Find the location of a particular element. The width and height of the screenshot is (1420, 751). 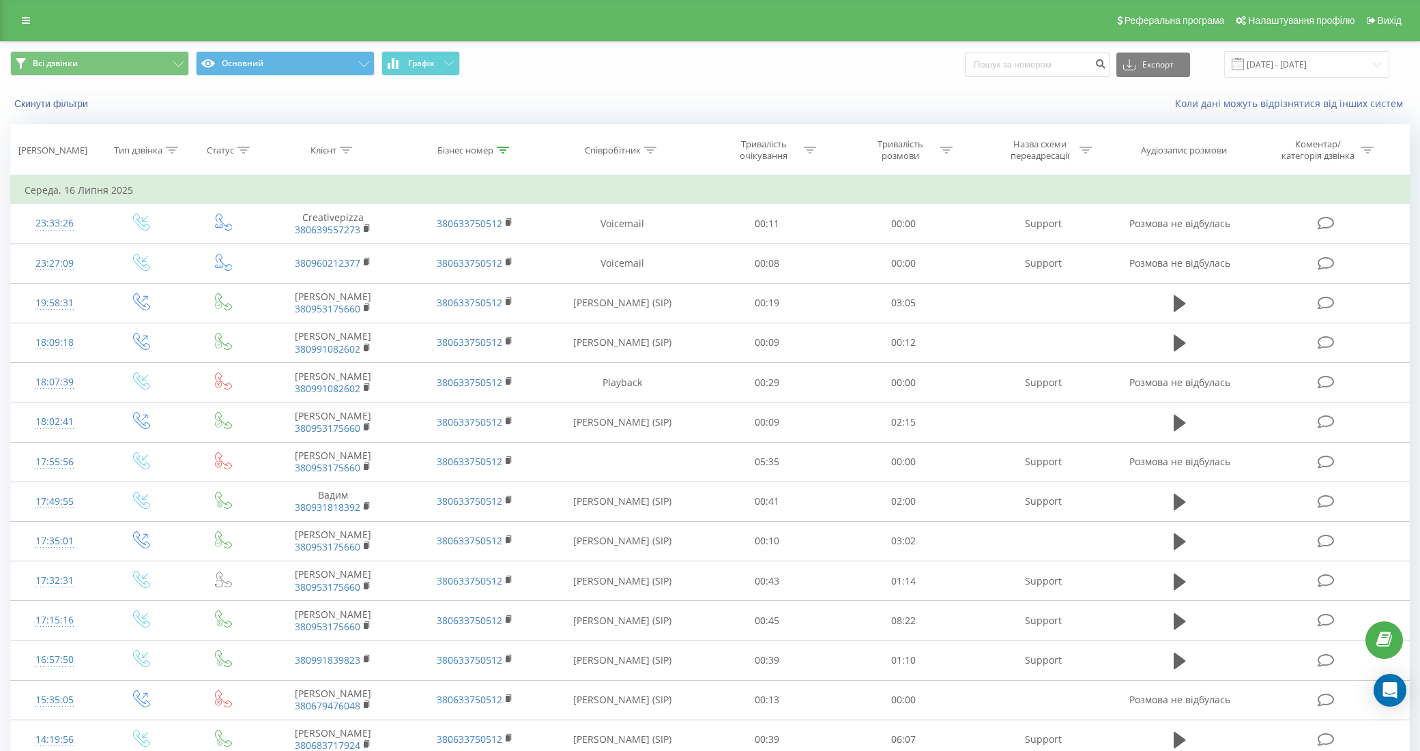

div: 17:35:01 is located at coordinates (55, 541).